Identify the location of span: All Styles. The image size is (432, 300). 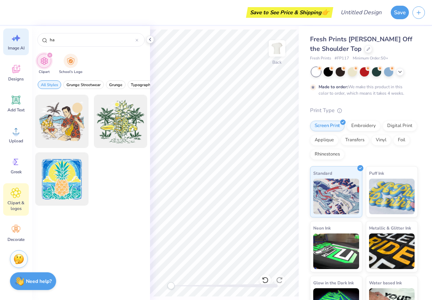
(49, 85).